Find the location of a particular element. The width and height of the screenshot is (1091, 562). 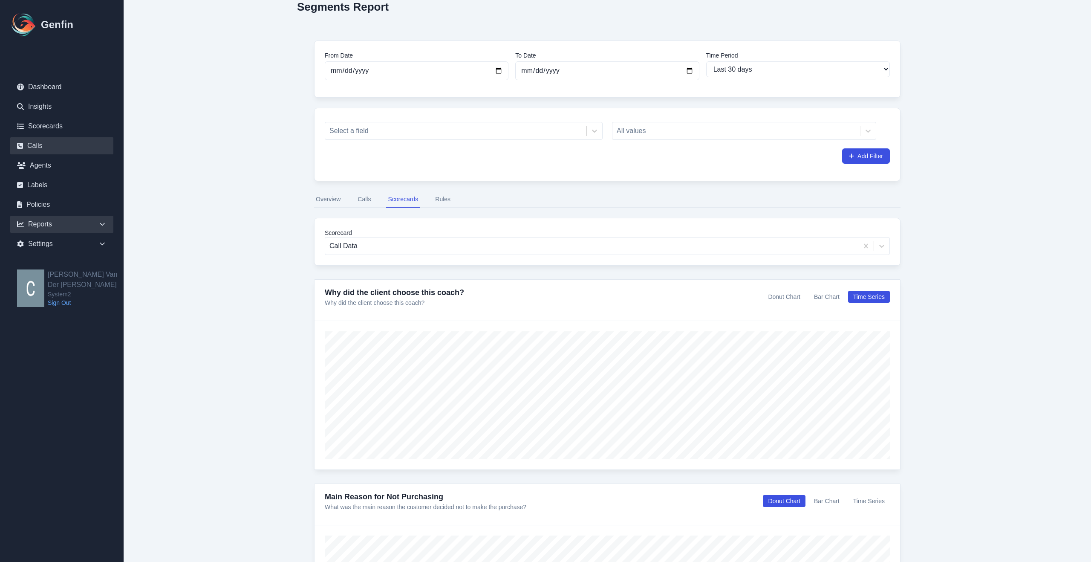

a: Scorecards is located at coordinates (62, 126).